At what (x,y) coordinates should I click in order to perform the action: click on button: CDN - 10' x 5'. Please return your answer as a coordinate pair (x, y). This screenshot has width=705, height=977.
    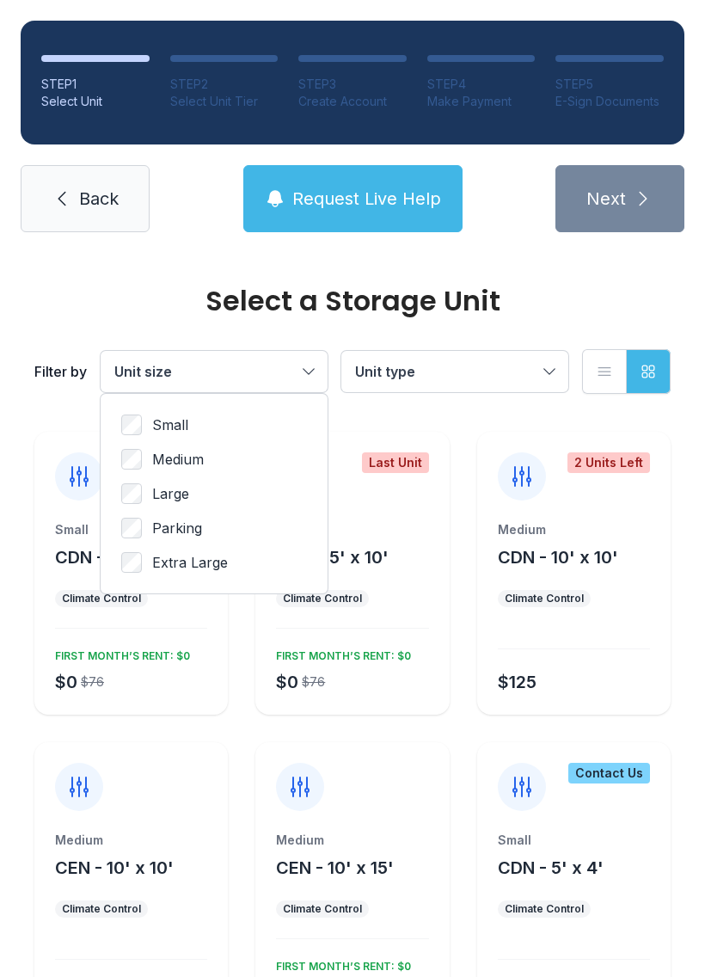
    Looking at the image, I should click on (111, 557).